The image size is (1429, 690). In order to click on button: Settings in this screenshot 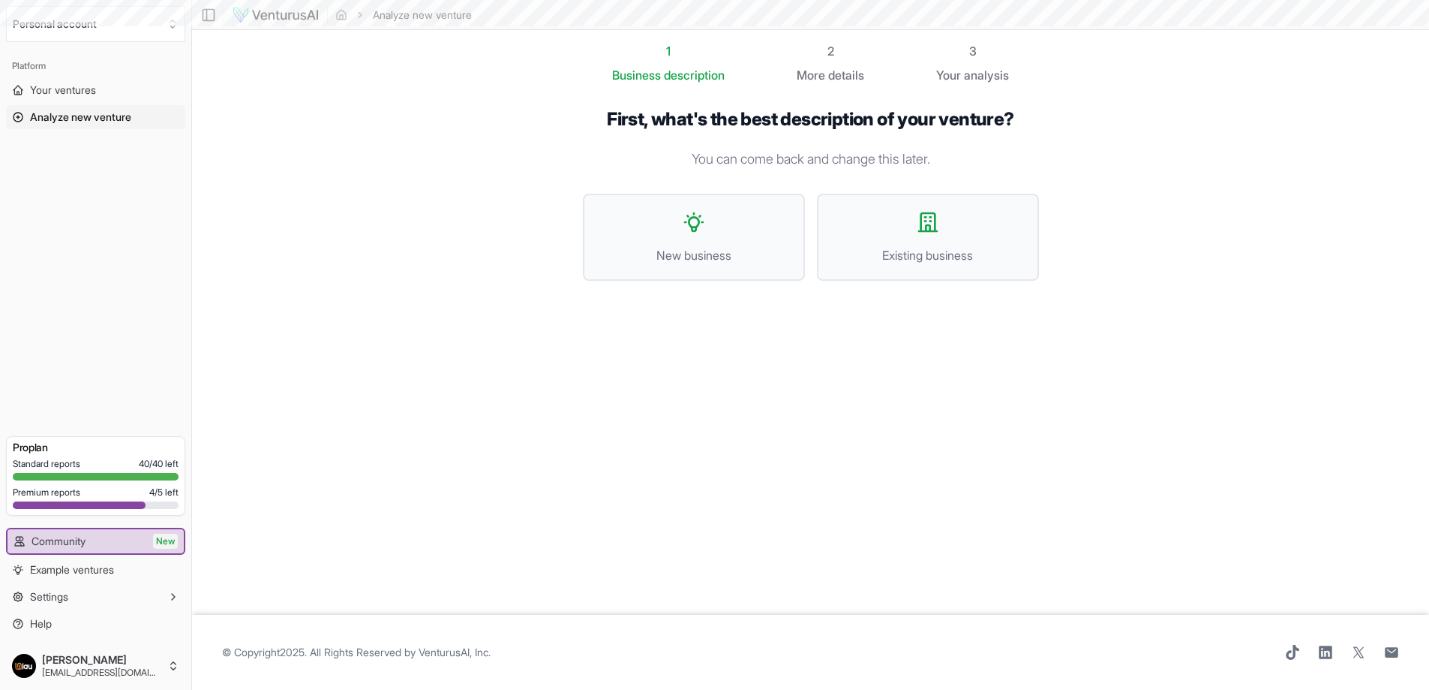, I will do `click(95, 597)`.